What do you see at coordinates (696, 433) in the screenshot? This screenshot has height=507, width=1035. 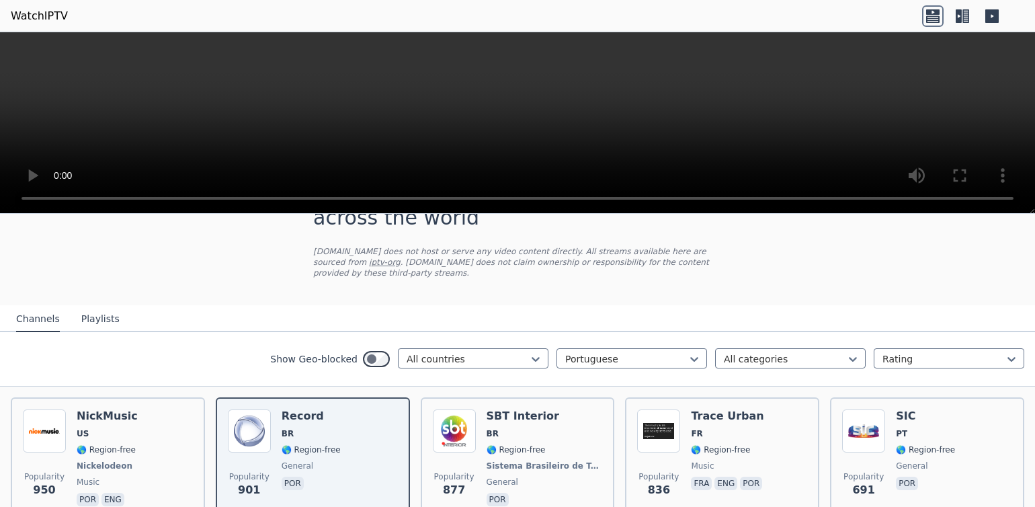 I see `span: FR` at bounding box center [696, 433].